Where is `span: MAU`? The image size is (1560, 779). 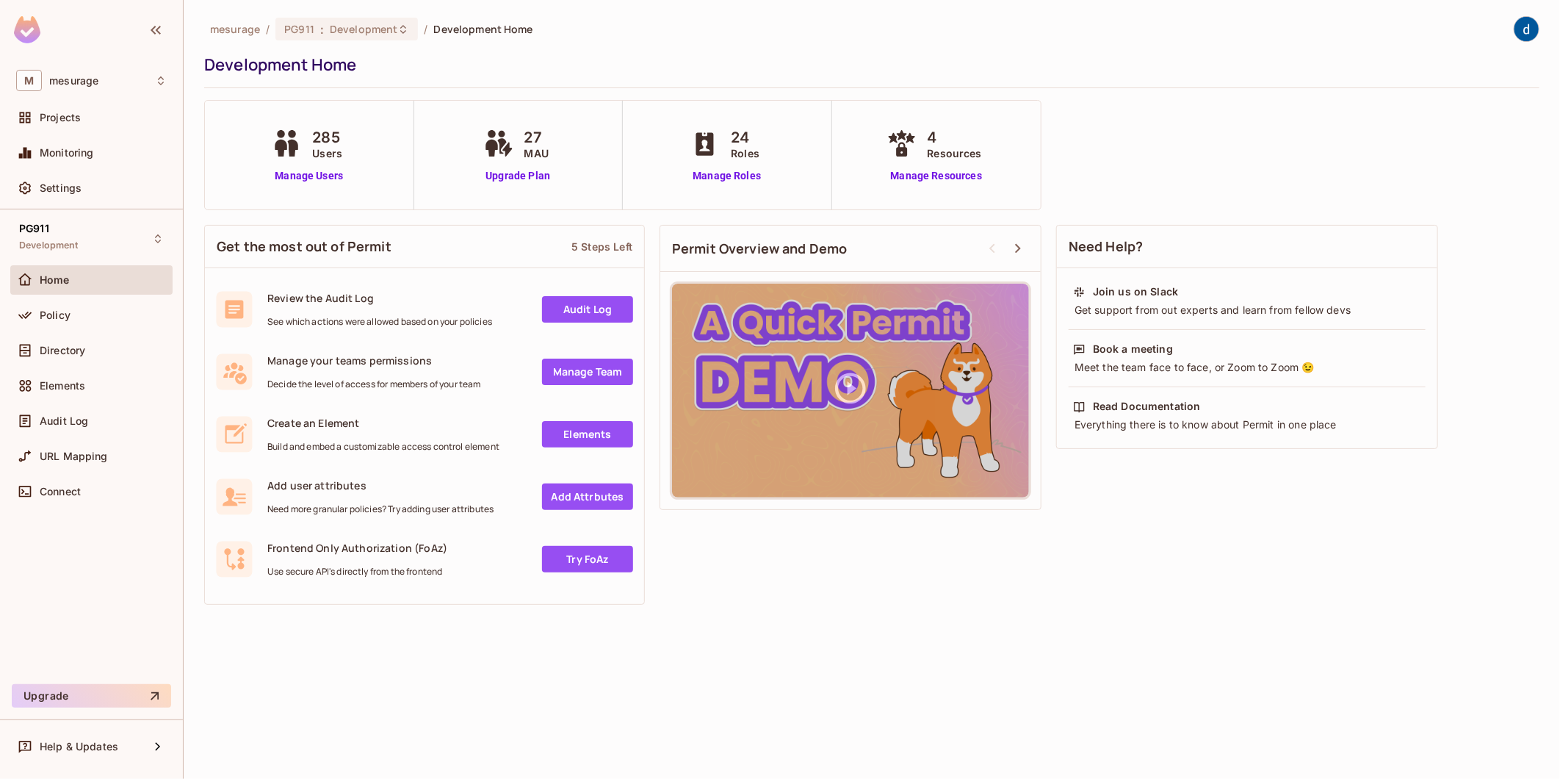 span: MAU is located at coordinates (536, 153).